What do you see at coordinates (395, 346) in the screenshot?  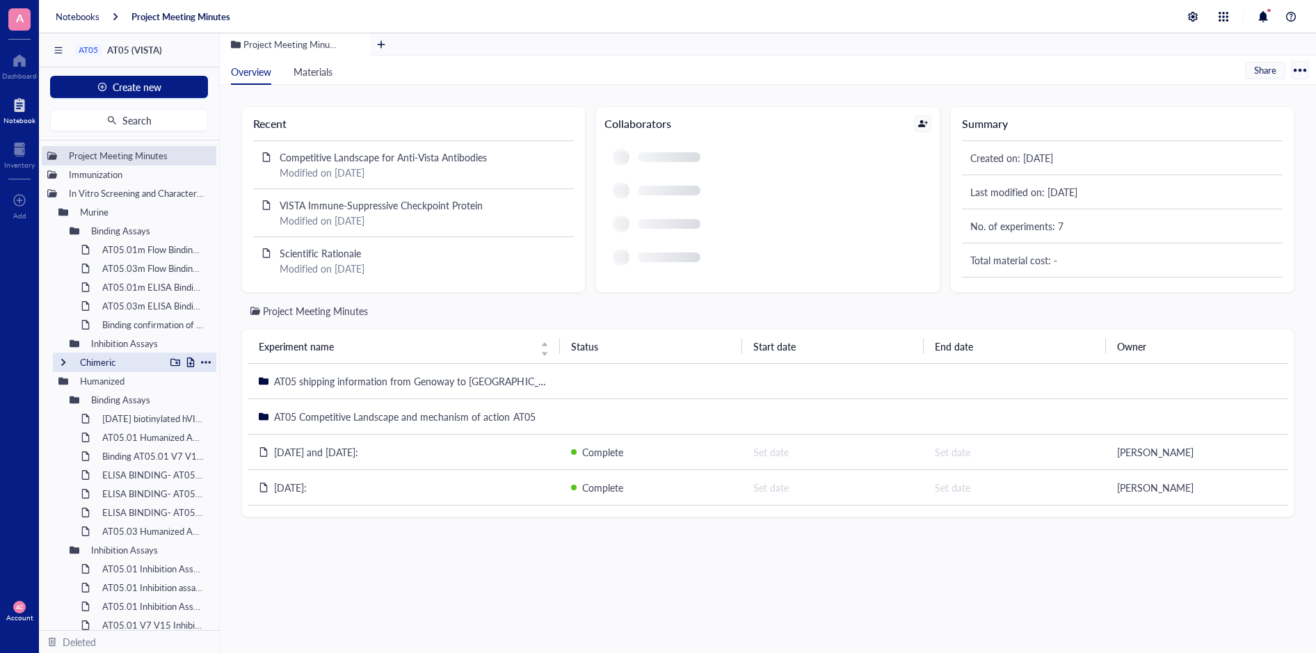 I see `span: Experiment name` at bounding box center [395, 346].